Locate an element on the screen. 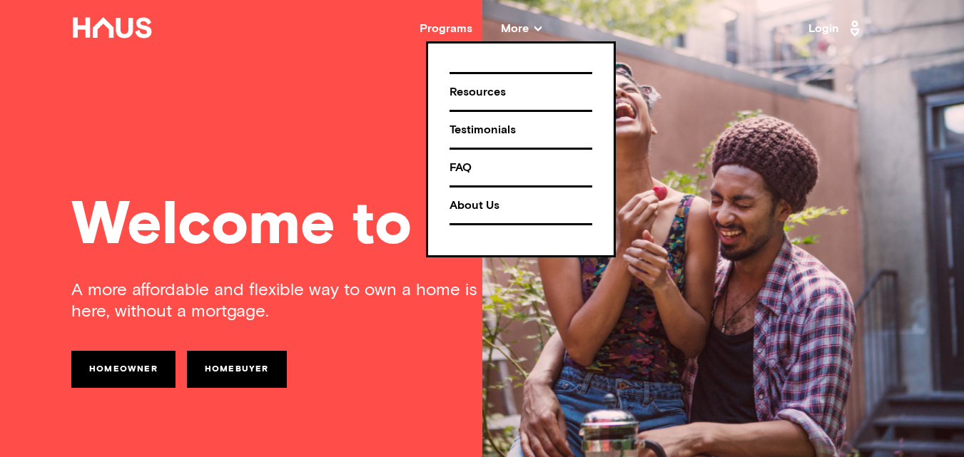 This screenshot has height=457, width=964. span: More is located at coordinates (521, 29).